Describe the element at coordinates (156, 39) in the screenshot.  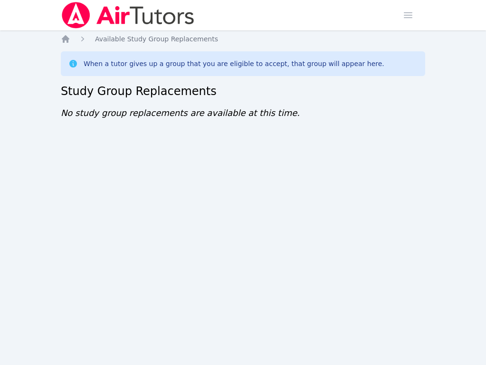
I see `span: Available Study Group Replacements` at that location.